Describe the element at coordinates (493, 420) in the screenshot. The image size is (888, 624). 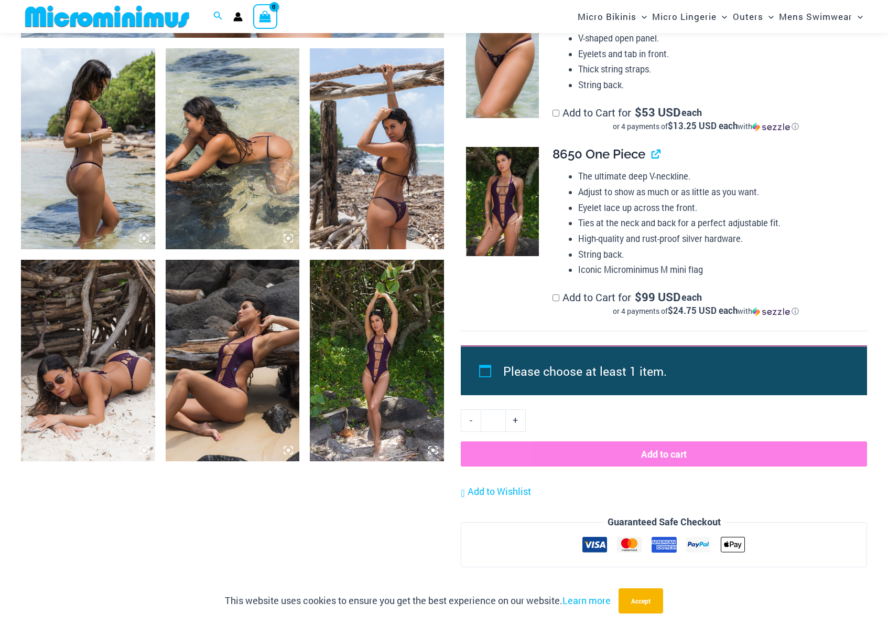
I see `input: Product quantity` at that location.